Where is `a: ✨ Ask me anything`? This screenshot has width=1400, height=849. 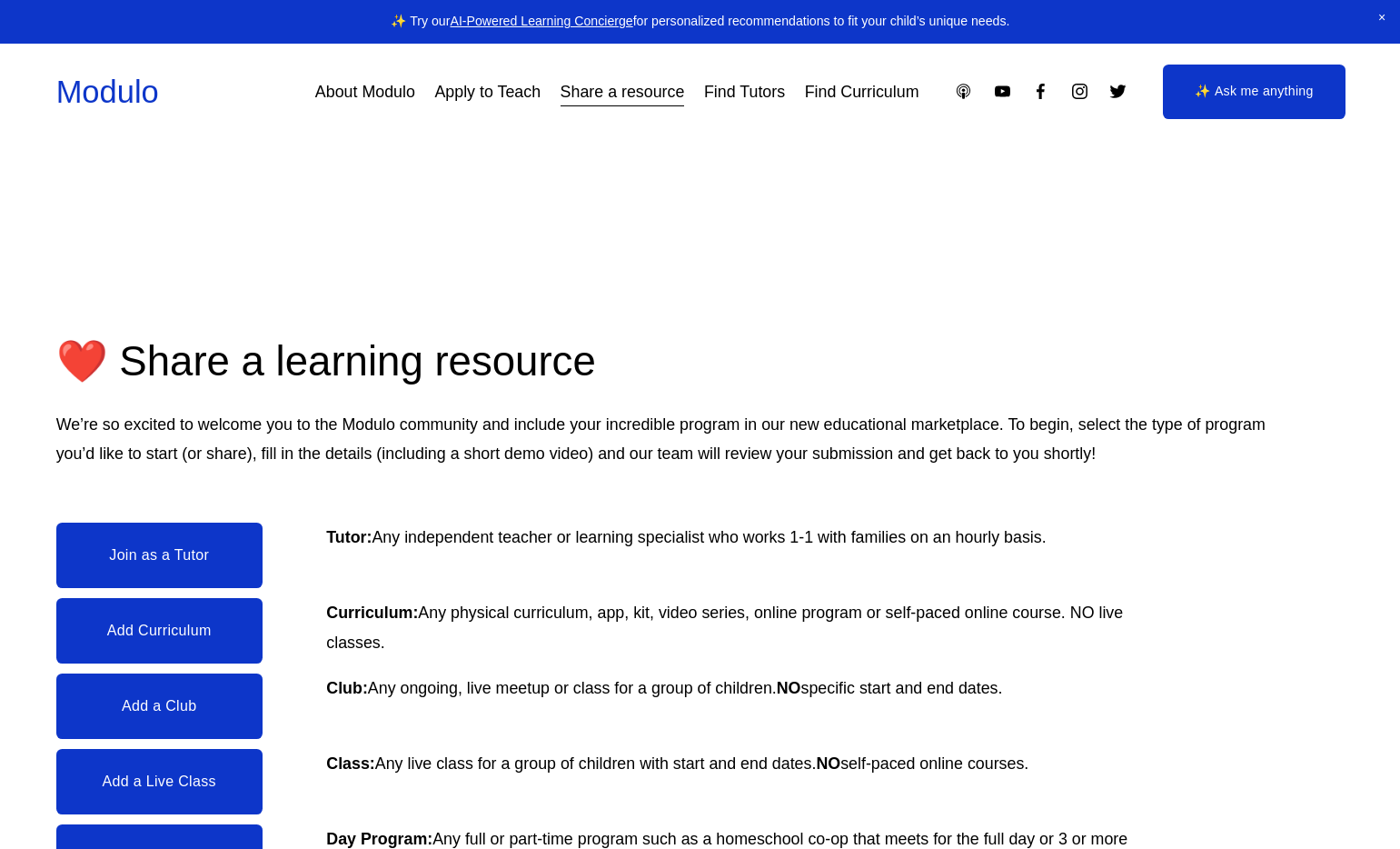 a: ✨ Ask me anything is located at coordinates (1254, 91).